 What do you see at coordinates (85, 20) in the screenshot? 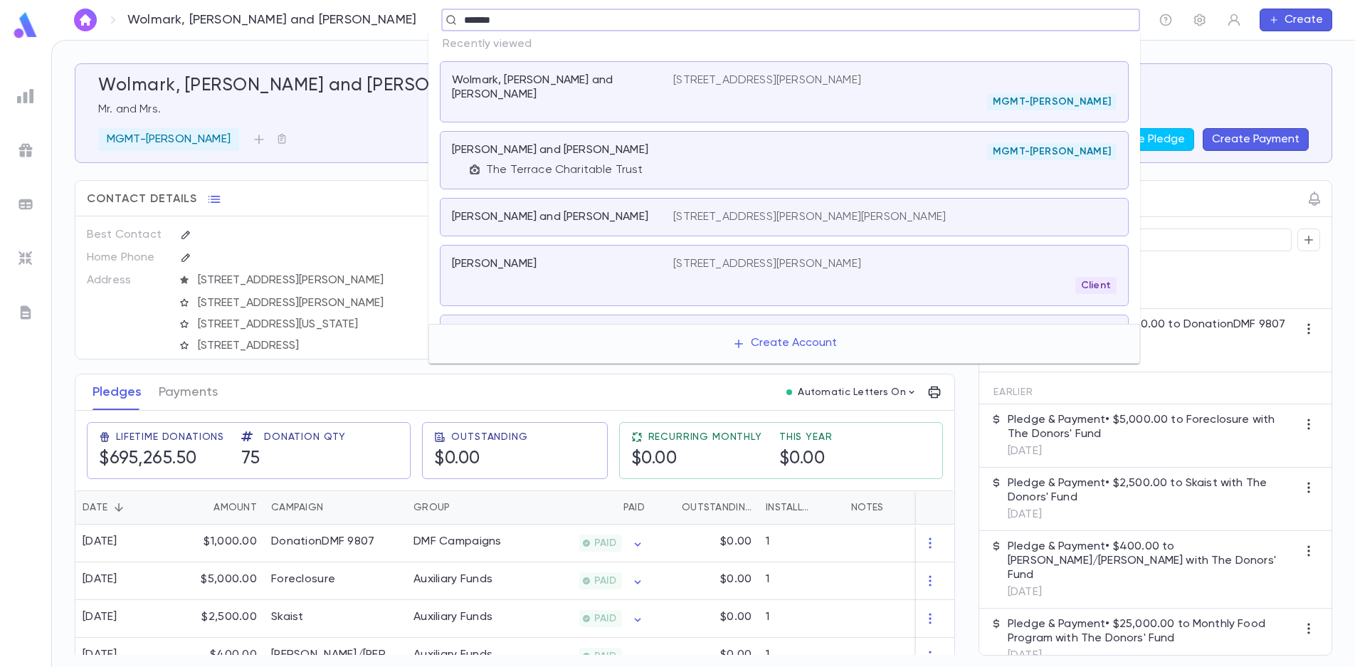
I see `img: home_white.a664292cf8c1dea59945f0da9f25487c.svg` at bounding box center [85, 20].